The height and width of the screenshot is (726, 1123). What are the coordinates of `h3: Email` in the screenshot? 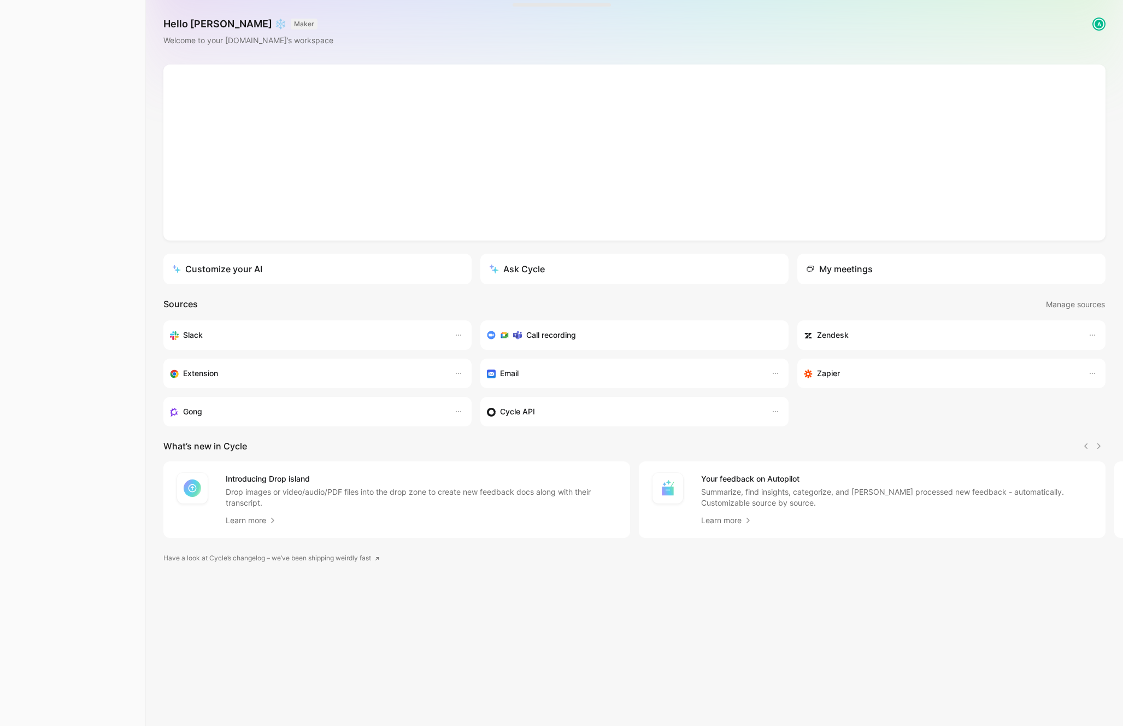 It's located at (509, 373).